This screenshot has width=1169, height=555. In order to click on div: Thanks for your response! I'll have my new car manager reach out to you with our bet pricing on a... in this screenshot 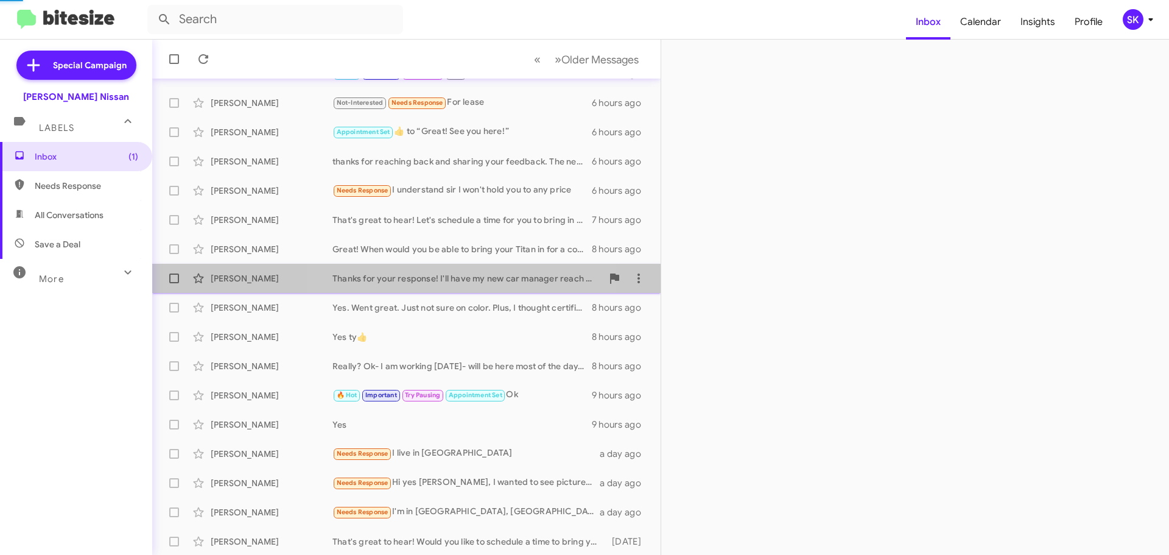, I will do `click(467, 278)`.